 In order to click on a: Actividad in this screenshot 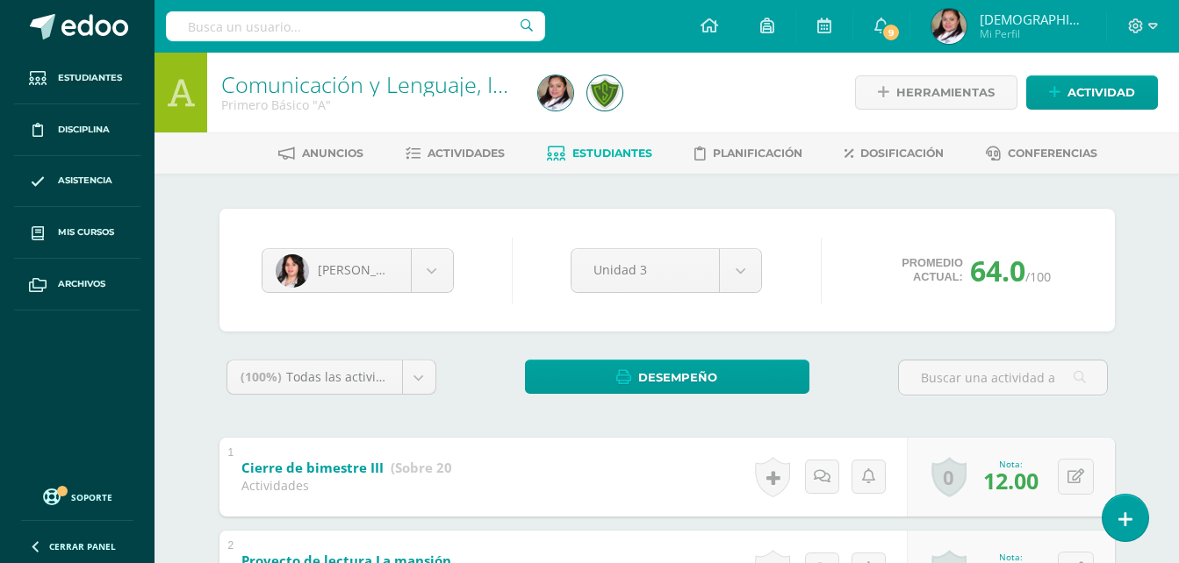, I will do `click(1092, 92)`.